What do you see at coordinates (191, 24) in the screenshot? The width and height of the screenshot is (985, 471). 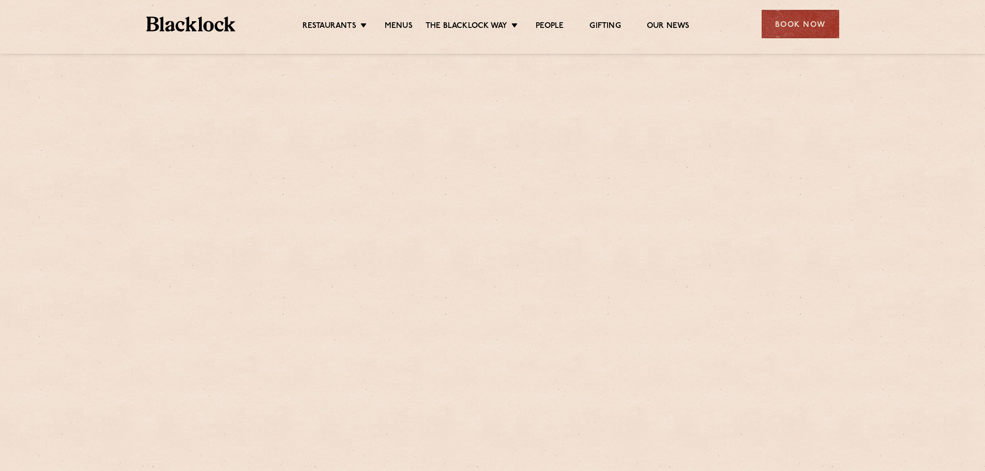 I see `img: BL_Textured_Logo-footer-cropped.svg` at bounding box center [191, 24].